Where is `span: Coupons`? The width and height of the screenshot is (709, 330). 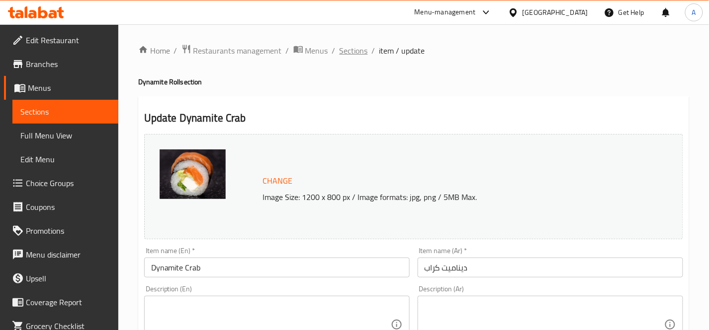
span: Coupons is located at coordinates (68, 207).